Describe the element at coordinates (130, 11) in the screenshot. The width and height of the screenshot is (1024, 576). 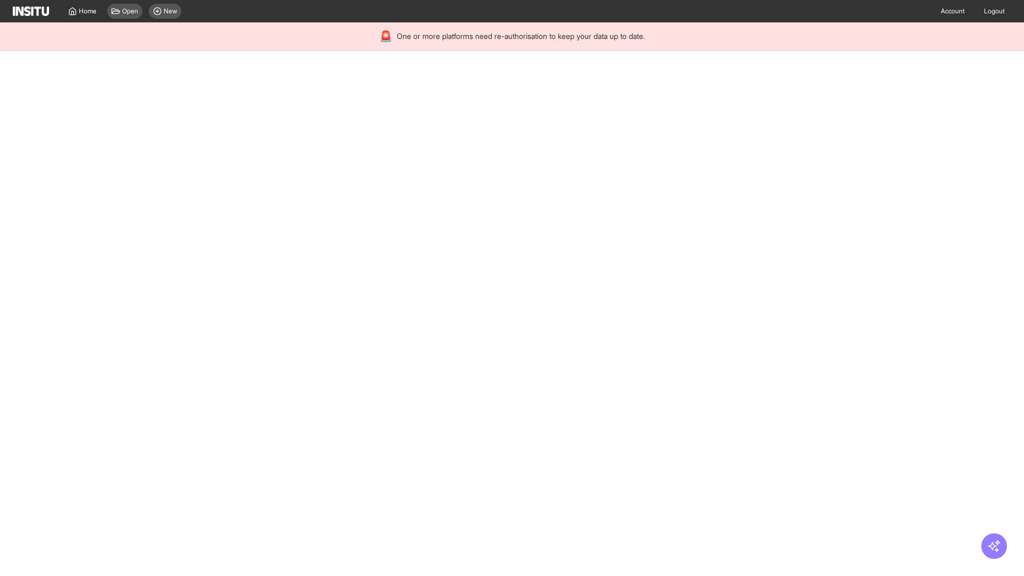
I see `span: Open` at that location.